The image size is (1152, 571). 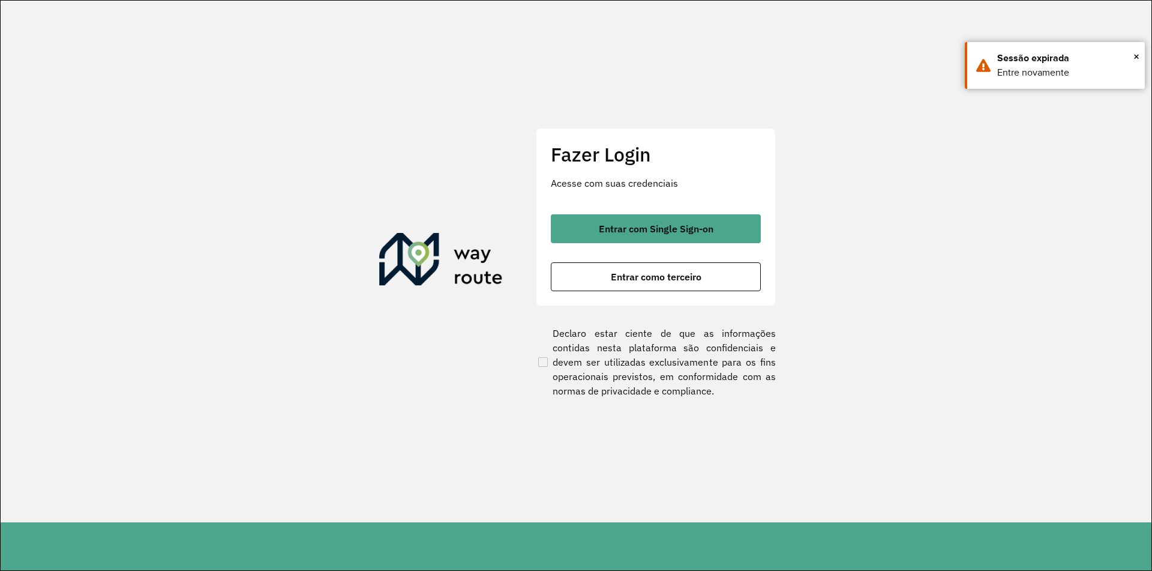 I want to click on h2: Fazer Login, so click(x=656, y=154).